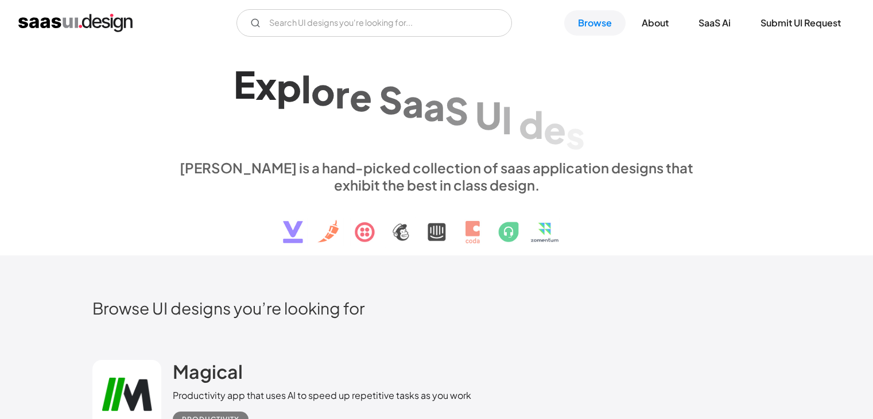 Image resolution: width=873 pixels, height=419 pixels. I want to click on div: E, so click(245, 84).